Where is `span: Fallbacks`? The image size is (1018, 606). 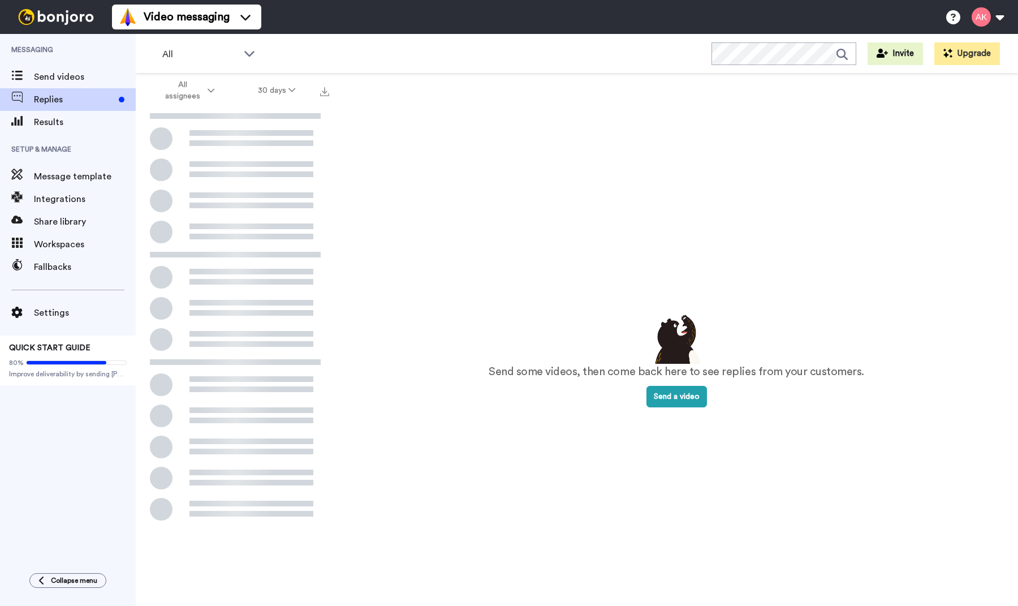
span: Fallbacks is located at coordinates (85, 267).